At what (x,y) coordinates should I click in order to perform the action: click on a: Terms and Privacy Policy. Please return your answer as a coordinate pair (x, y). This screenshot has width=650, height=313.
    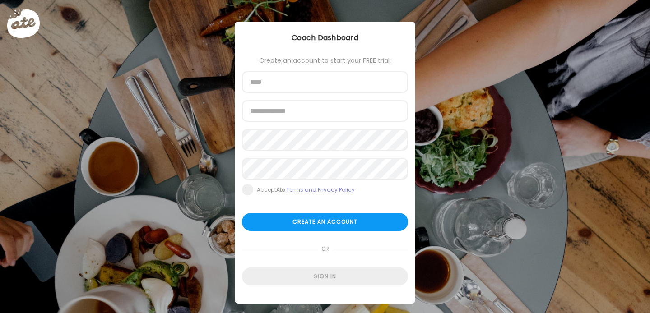
    Looking at the image, I should click on (321, 190).